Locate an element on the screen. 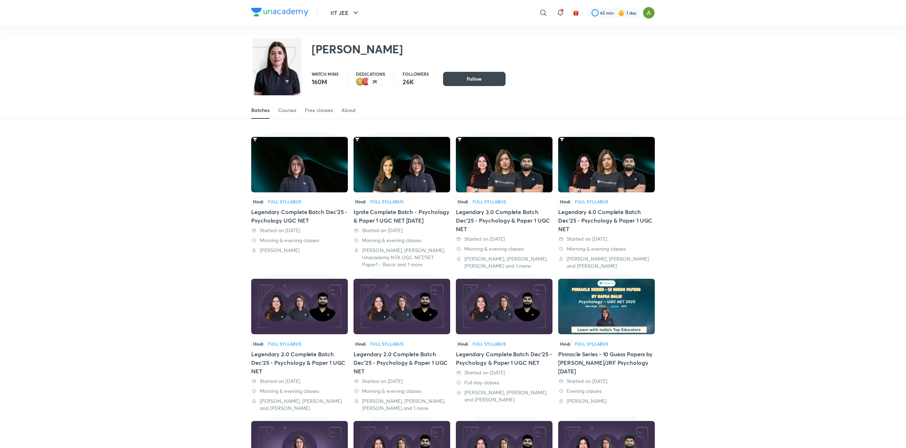  button: IIT JEE is located at coordinates (345, 13).